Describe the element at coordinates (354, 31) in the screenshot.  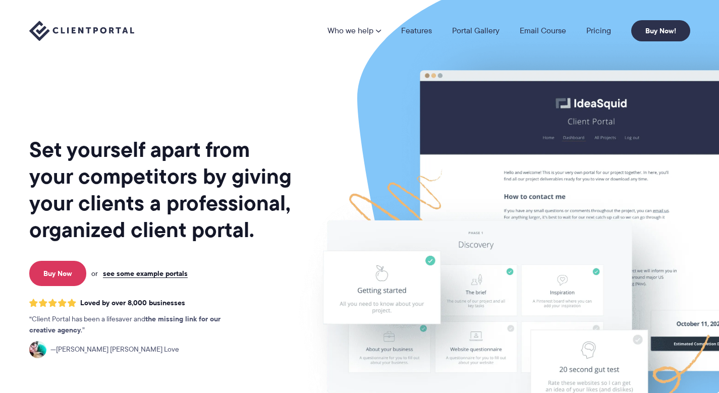
I see `a: Who we help` at that location.